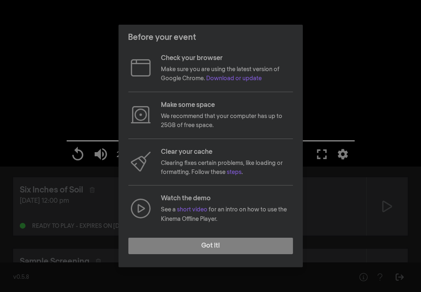 This screenshot has width=421, height=292. What do you see at coordinates (211, 246) in the screenshot?
I see `button: Got it!` at bounding box center [211, 246].